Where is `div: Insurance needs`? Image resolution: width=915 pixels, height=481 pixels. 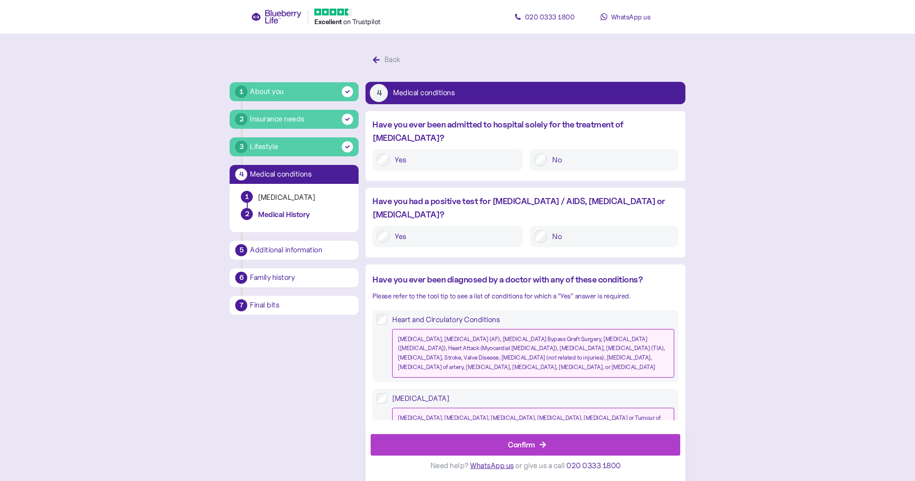 div: Insurance needs is located at coordinates (277, 119).